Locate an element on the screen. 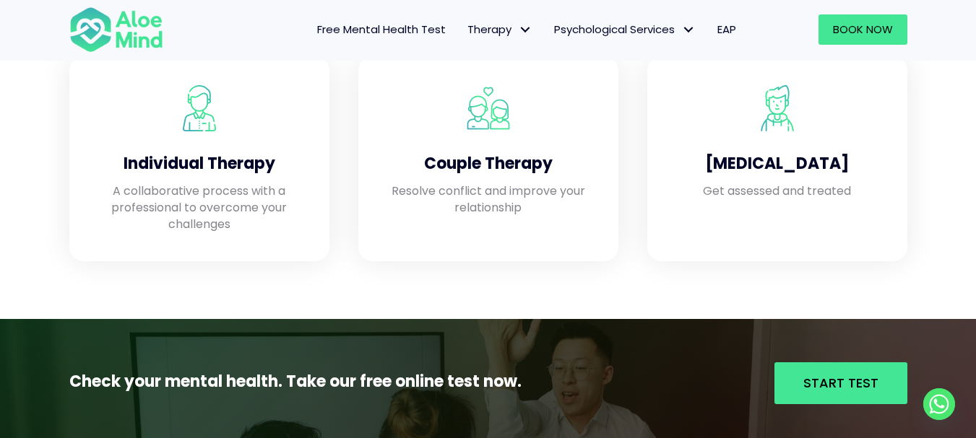 This screenshot has width=976, height=438. img: Aloe mind Logo is located at coordinates (116, 30).